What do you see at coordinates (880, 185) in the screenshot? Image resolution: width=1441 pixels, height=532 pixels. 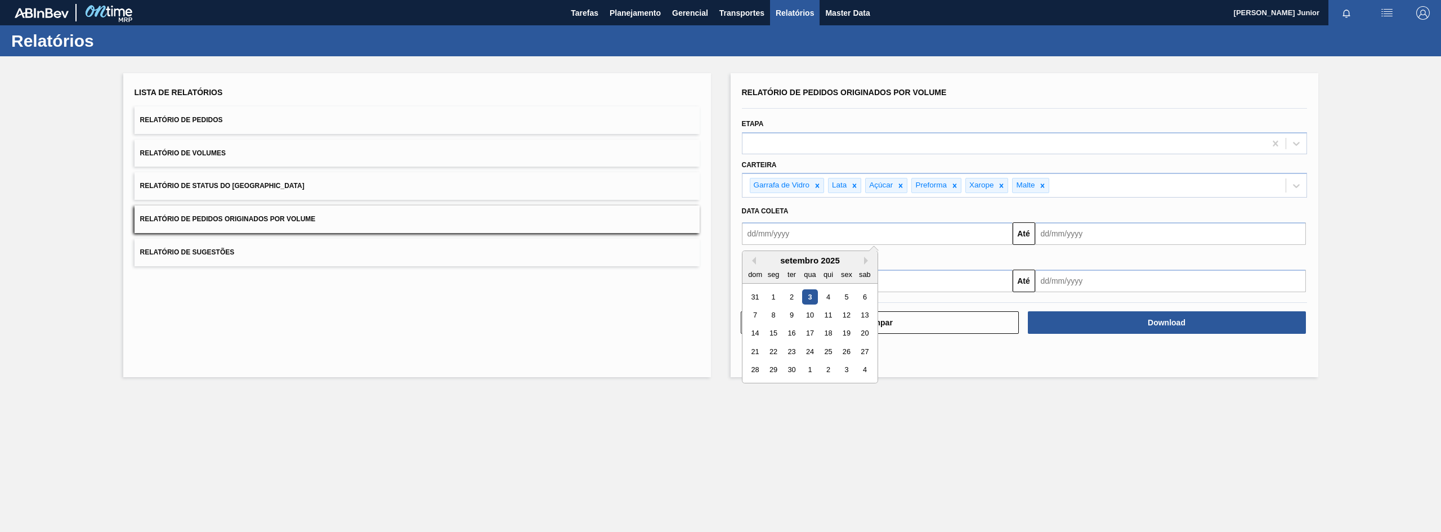 I see `div: Açúcar` at bounding box center [880, 185].